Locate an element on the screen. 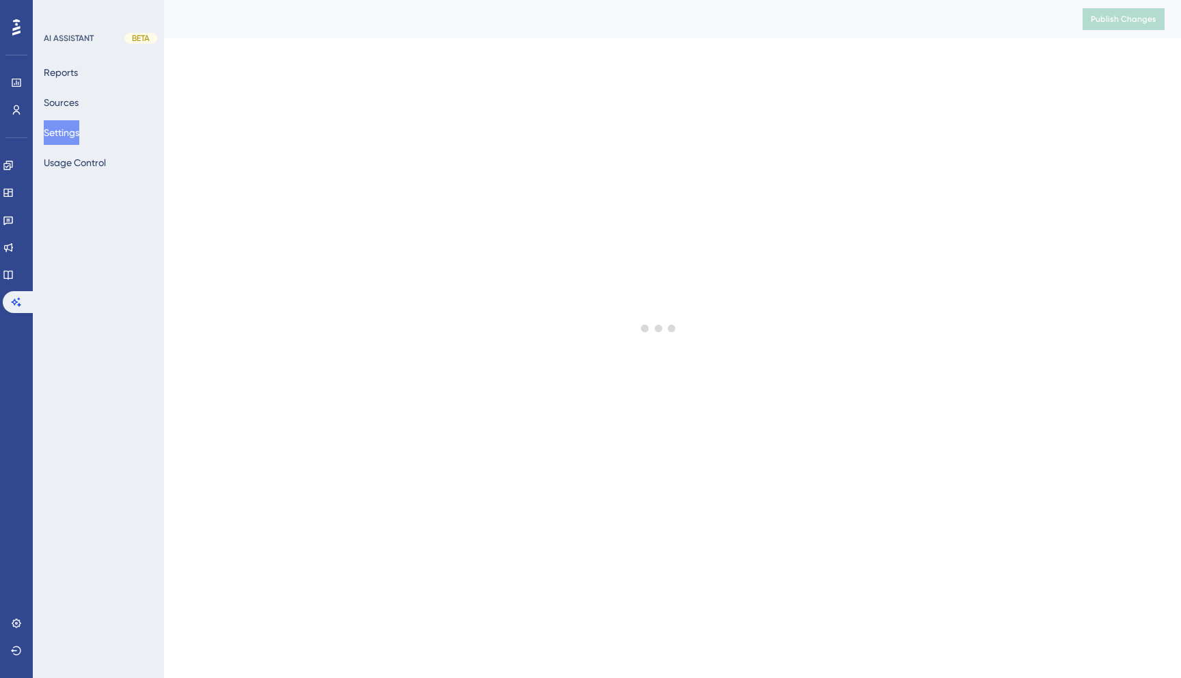 The image size is (1181, 678). button: Publish Changes is located at coordinates (1123, 19).